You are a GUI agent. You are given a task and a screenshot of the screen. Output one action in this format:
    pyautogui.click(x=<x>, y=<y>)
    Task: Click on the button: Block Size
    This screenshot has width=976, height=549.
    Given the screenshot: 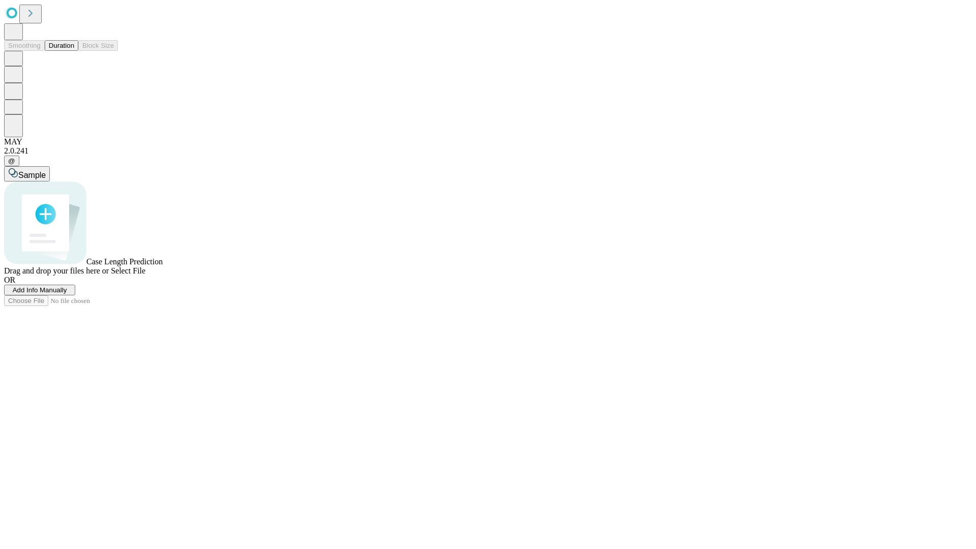 What is the action you would take?
    pyautogui.click(x=98, y=45)
    